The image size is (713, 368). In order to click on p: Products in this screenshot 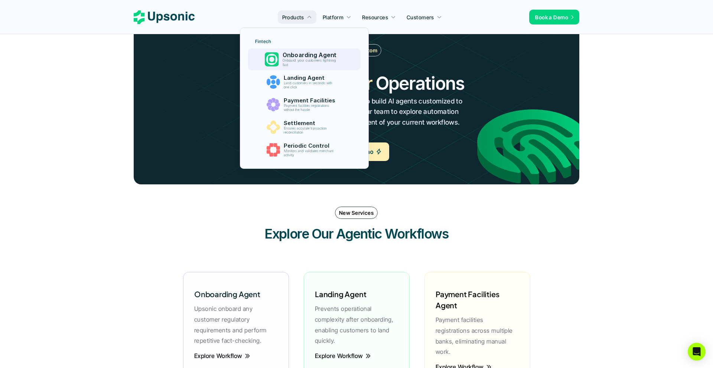, I will do `click(293, 17)`.